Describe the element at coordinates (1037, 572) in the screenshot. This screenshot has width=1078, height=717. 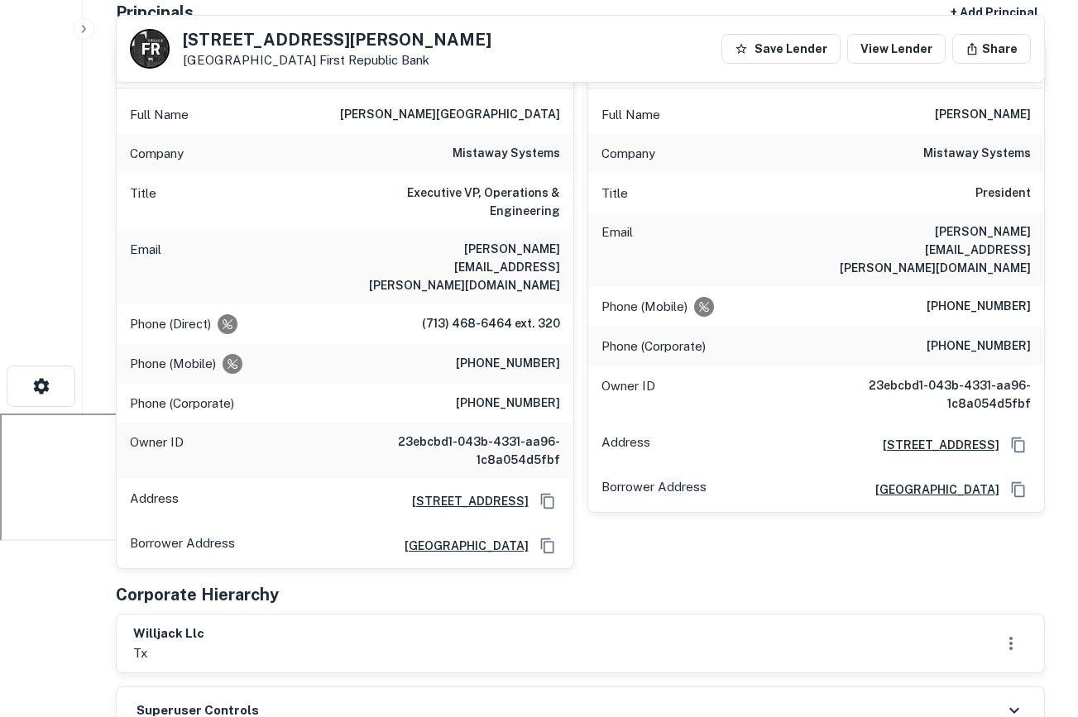
I see `div: Chat Widget` at that location.